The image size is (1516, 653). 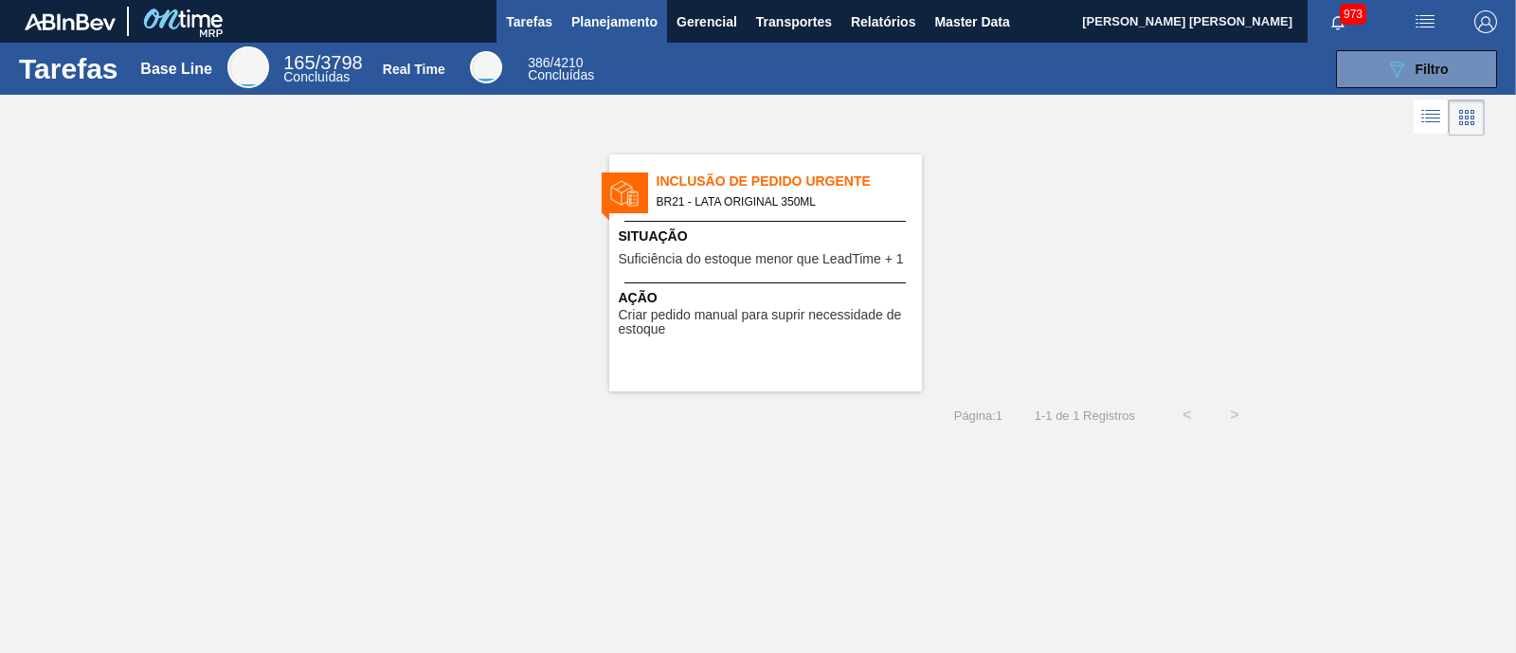 I want to click on span: Master Data, so click(x=971, y=22).